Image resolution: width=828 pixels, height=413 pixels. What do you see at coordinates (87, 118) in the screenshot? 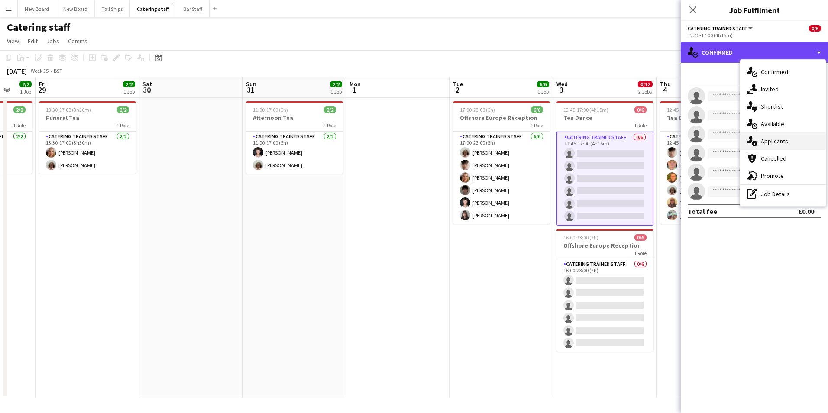
I see `h3: Funeral Tea` at bounding box center [87, 118].